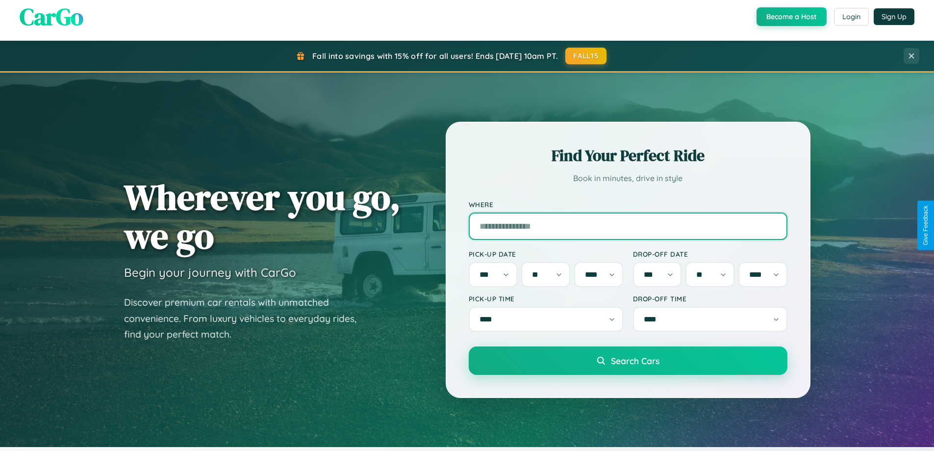 This screenshot has width=934, height=451. What do you see at coordinates (546, 298) in the screenshot?
I see `label: Pick-up Time` at bounding box center [546, 298].